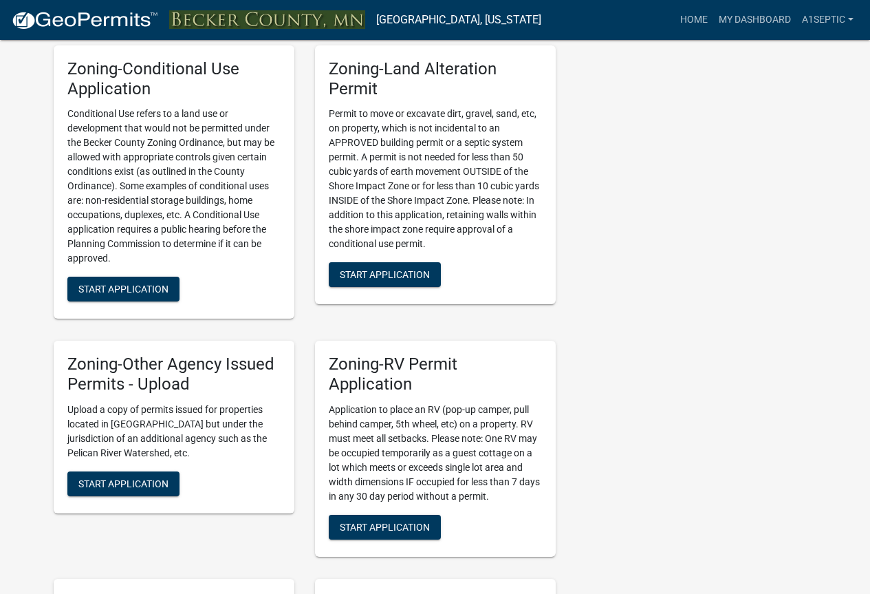  What do you see at coordinates (694, 20) in the screenshot?
I see `a: Home` at bounding box center [694, 20].